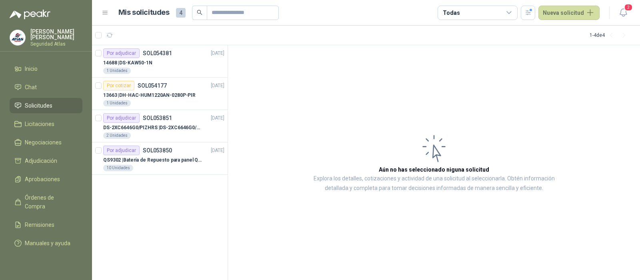  I want to click on span: 4, so click(181, 13).